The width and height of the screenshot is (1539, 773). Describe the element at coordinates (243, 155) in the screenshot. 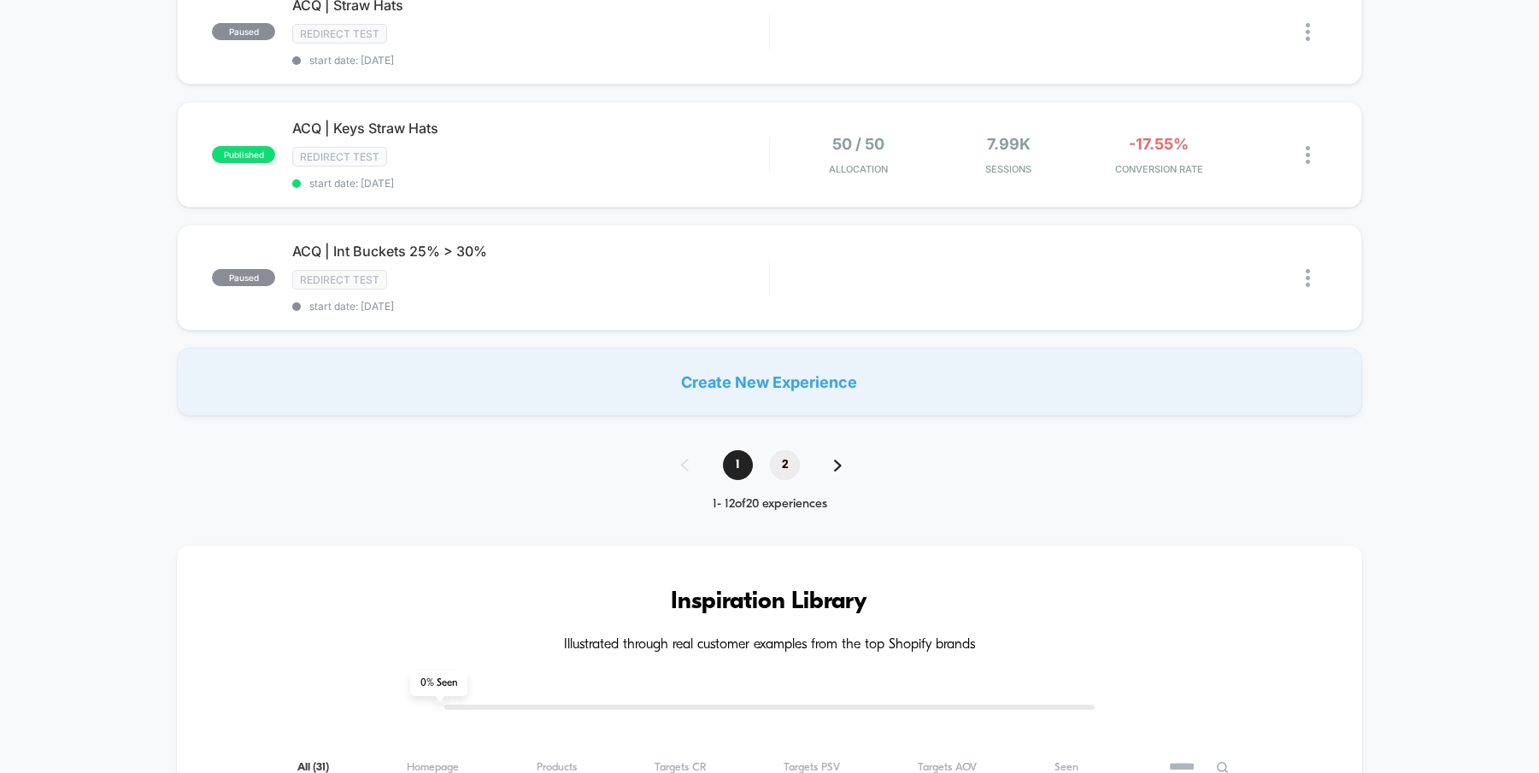

I see `span: published` at that location.